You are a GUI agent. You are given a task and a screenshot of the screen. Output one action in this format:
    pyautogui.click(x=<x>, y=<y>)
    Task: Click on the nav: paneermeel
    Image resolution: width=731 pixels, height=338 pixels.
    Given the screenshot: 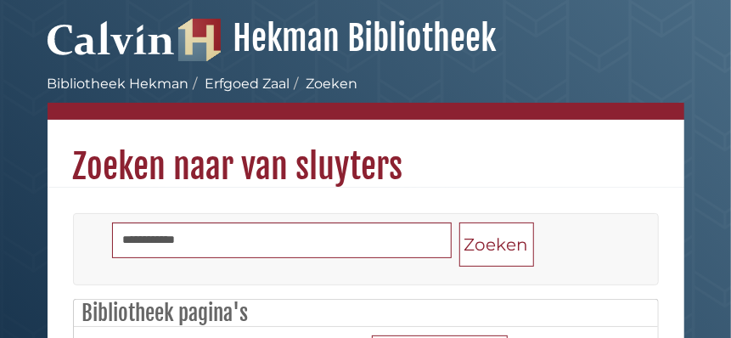 What is the action you would take?
    pyautogui.click(x=366, y=97)
    